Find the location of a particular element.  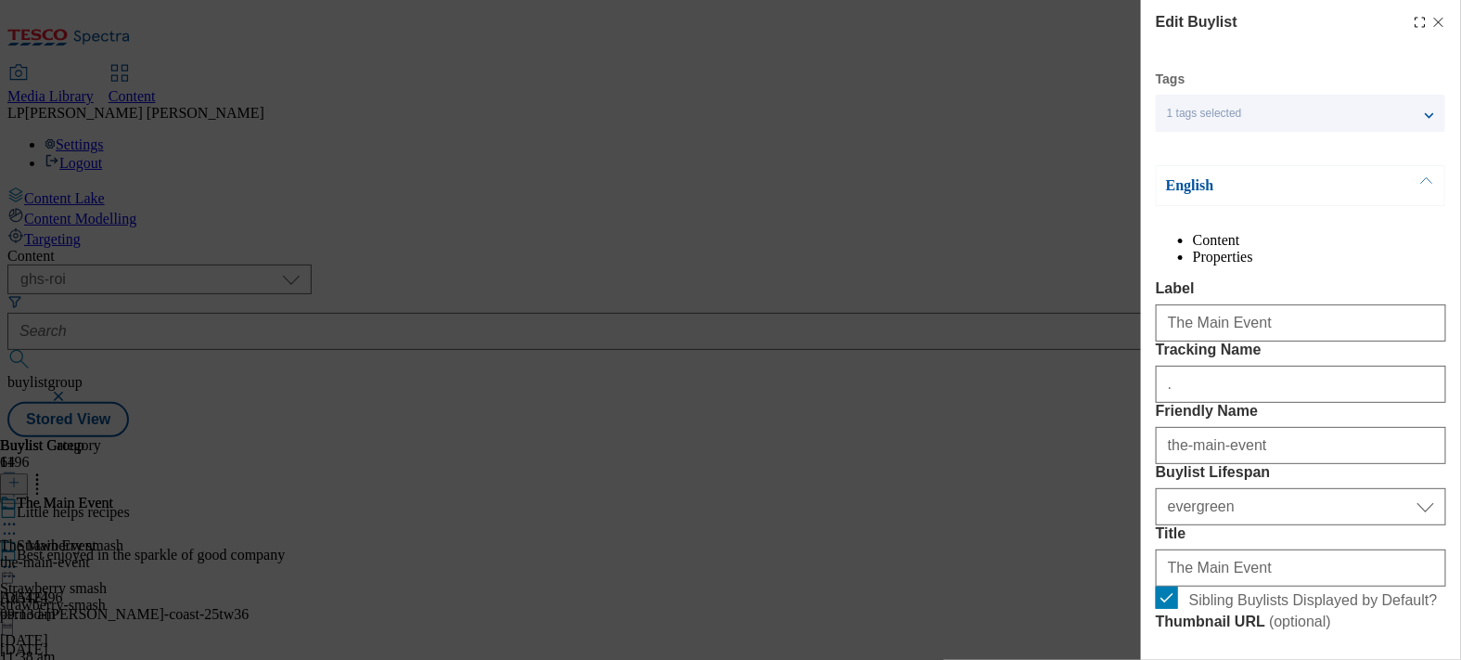

label: Tags is located at coordinates (1171, 79).